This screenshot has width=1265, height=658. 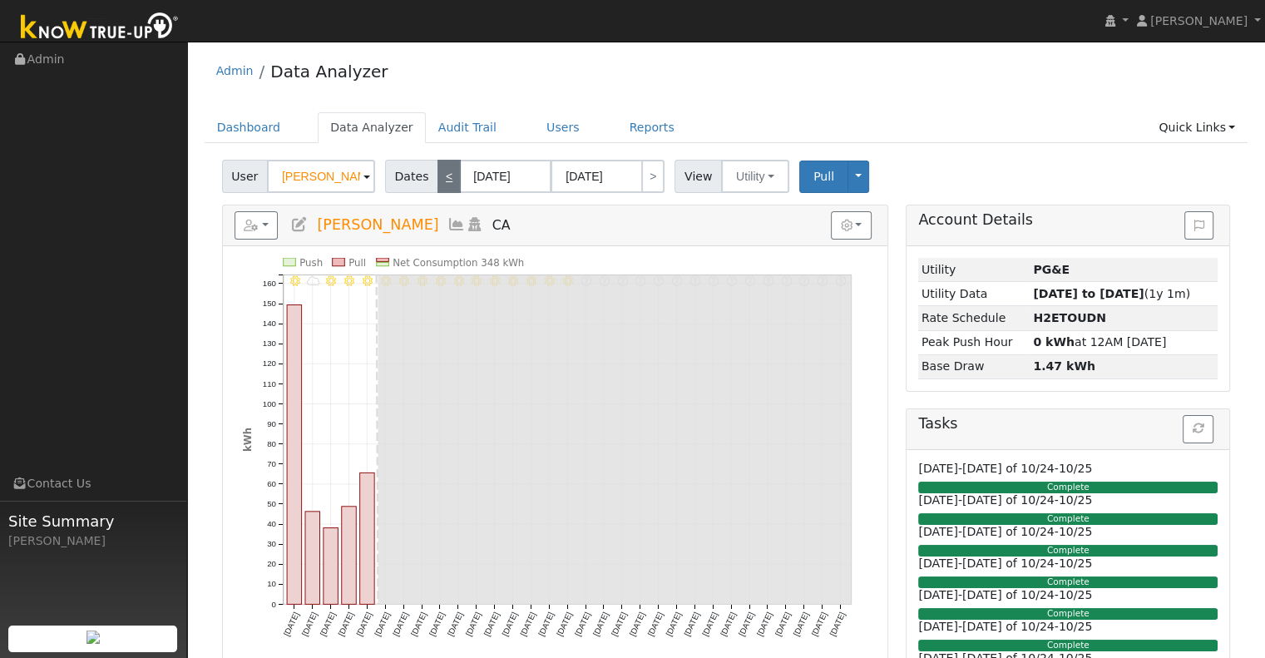 I want to click on strong: 0 kWh, so click(x=1054, y=342).